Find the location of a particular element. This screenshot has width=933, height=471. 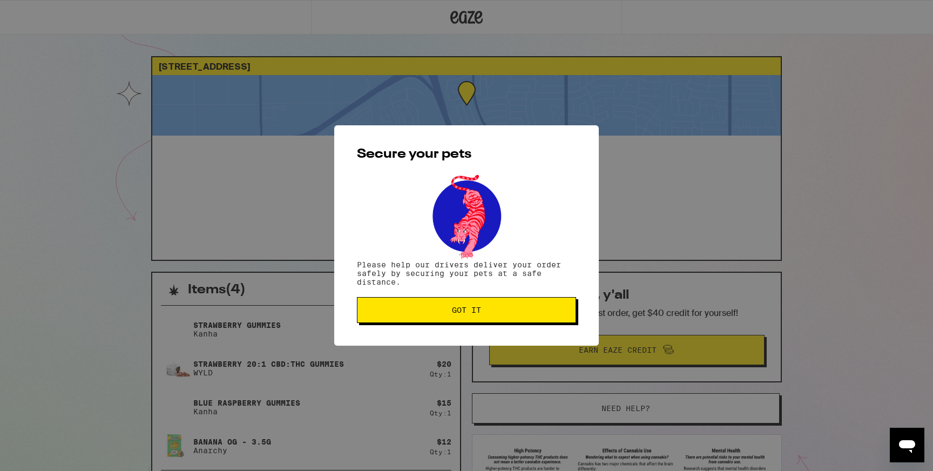

h2: Secure your pets is located at coordinates (466, 154).